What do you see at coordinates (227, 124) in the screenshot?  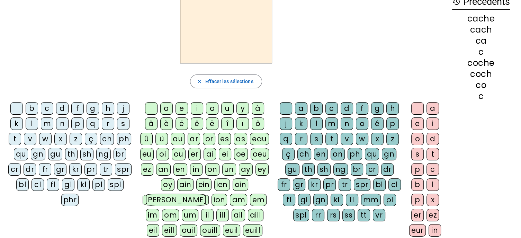 I see `div: î` at bounding box center [227, 124].